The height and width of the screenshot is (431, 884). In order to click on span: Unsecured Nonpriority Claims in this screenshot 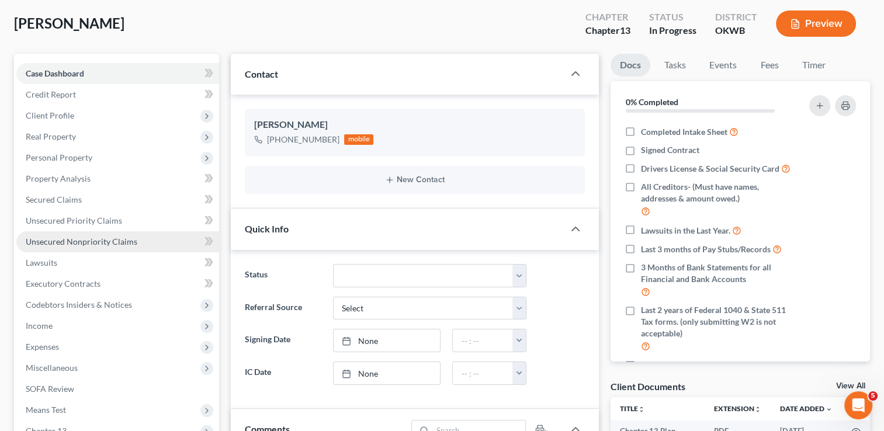, I will do `click(81, 241)`.